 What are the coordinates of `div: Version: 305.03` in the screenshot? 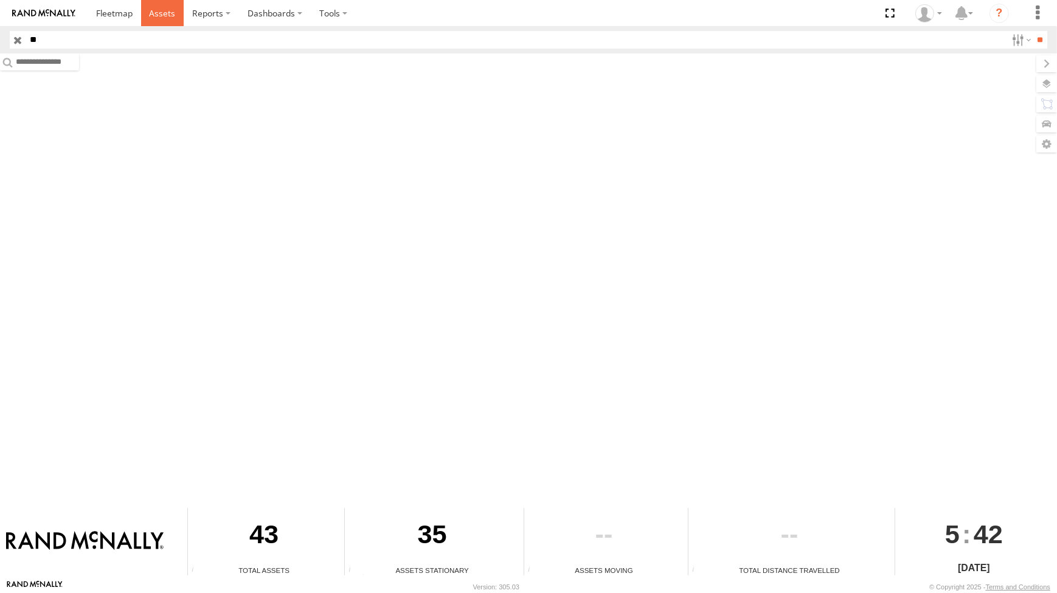 It's located at (496, 587).